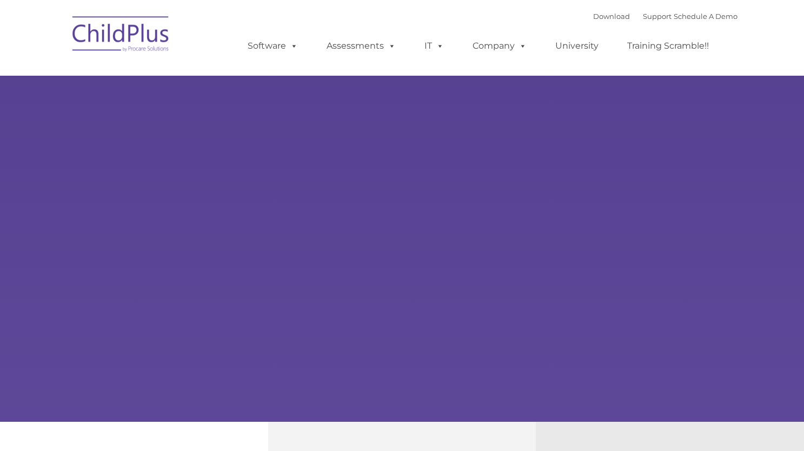 The width and height of the screenshot is (804, 451). Describe the element at coordinates (272, 46) in the screenshot. I see `a: Software` at that location.